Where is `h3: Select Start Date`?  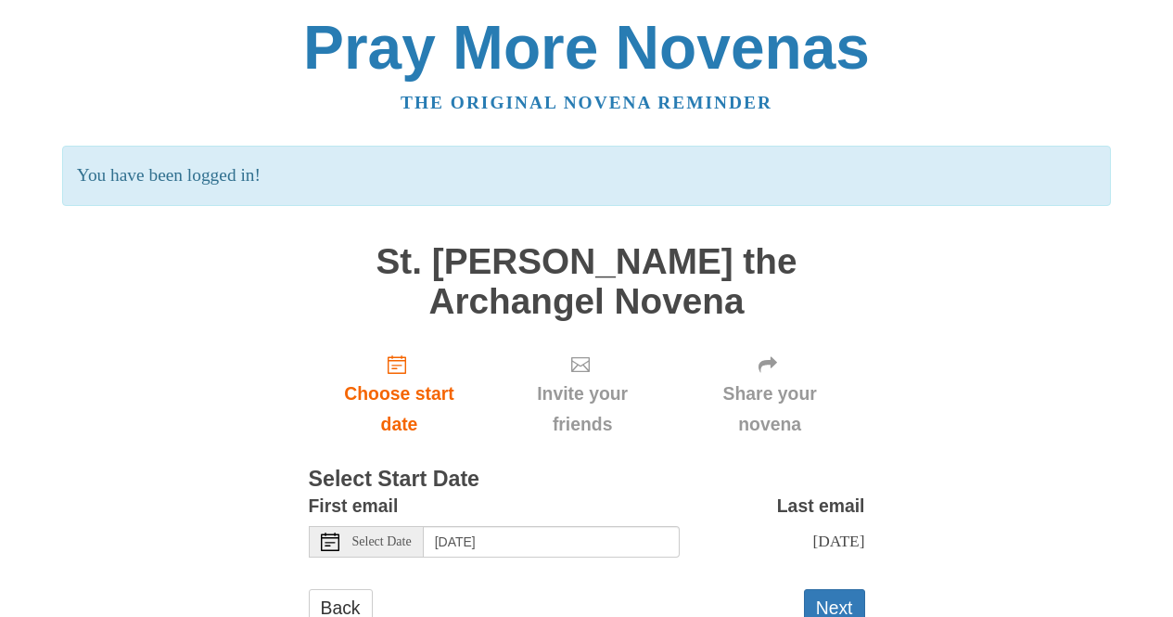
h3: Select Start Date is located at coordinates (587, 479).